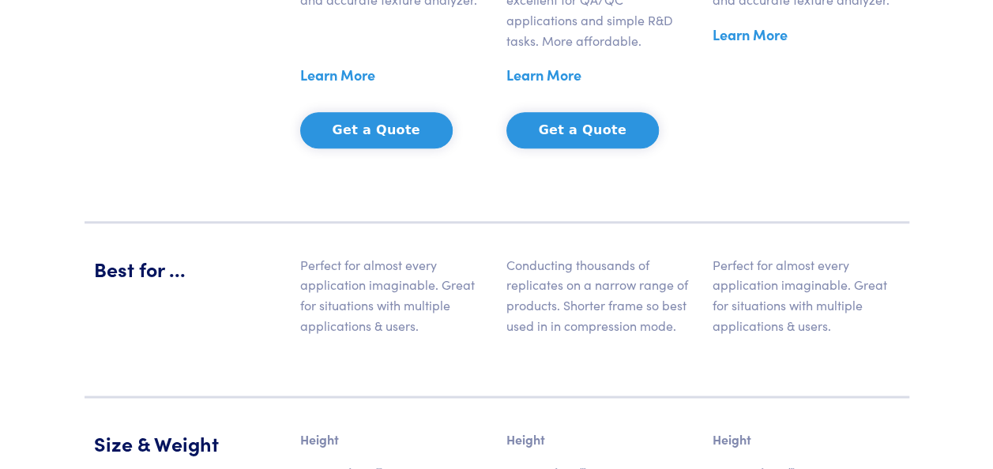 This screenshot has height=469, width=993. Describe the element at coordinates (187, 269) in the screenshot. I see `h5: Best for ...` at that location.